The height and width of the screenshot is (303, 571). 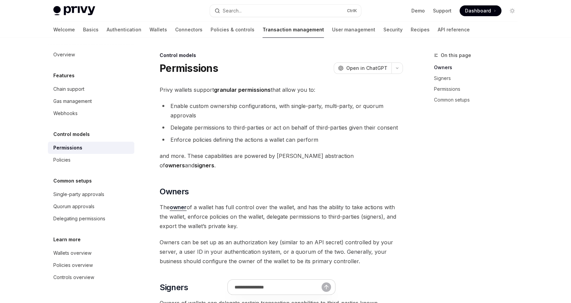 I want to click on div: Policies, so click(x=62, y=160).